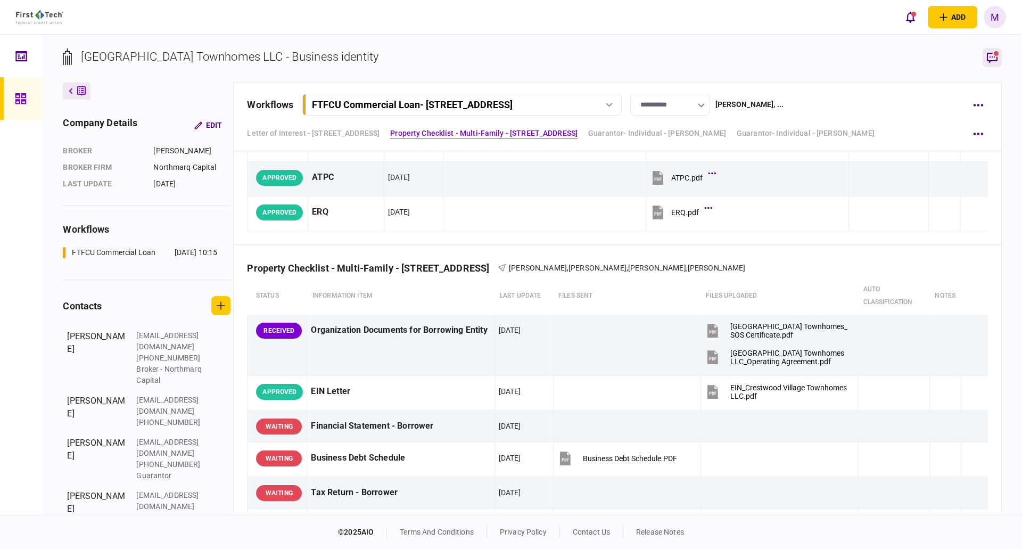 The height and width of the screenshot is (549, 1022). I want to click on th: status, so click(277, 296).